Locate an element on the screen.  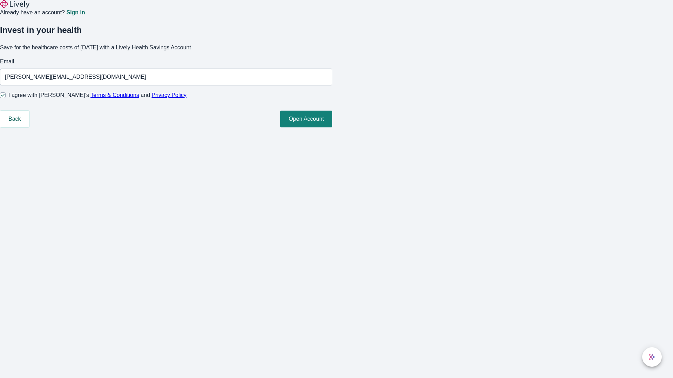
svg: Lively AI Assistant is located at coordinates (652, 357).